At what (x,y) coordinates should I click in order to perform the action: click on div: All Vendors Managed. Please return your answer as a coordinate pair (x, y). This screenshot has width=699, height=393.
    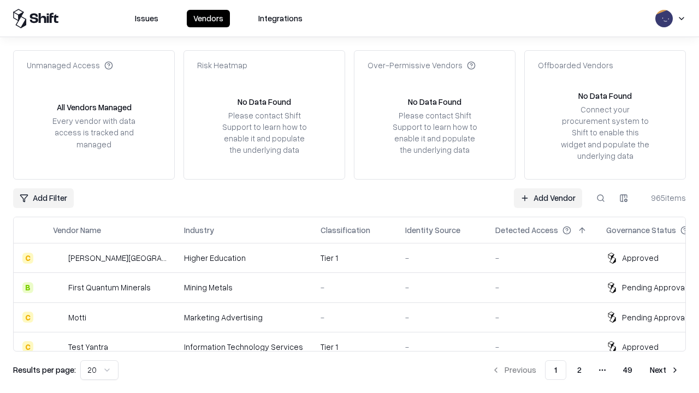
    Looking at the image, I should click on (94, 107).